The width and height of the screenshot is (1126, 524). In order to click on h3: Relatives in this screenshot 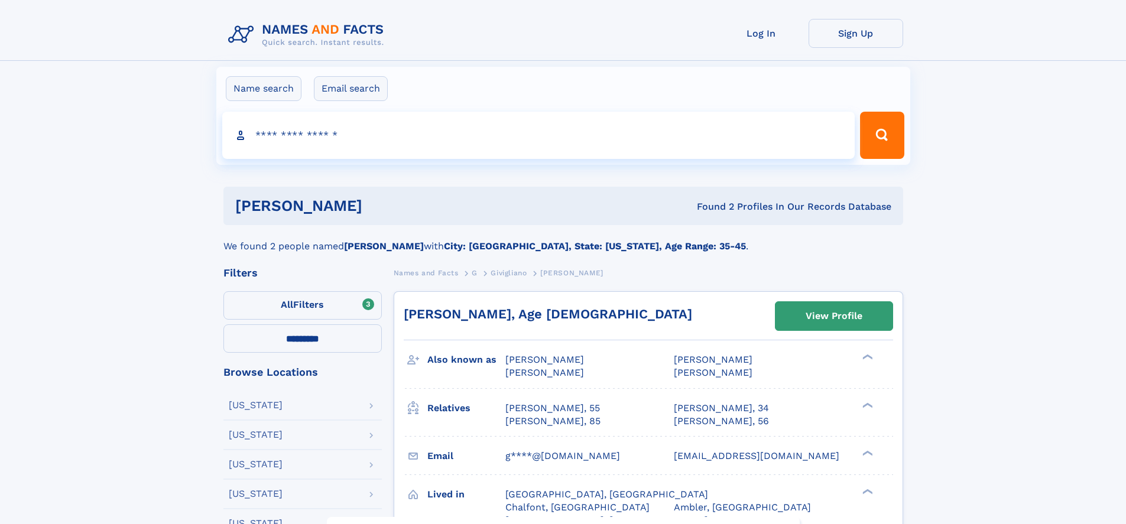, I will do `click(466, 408)`.